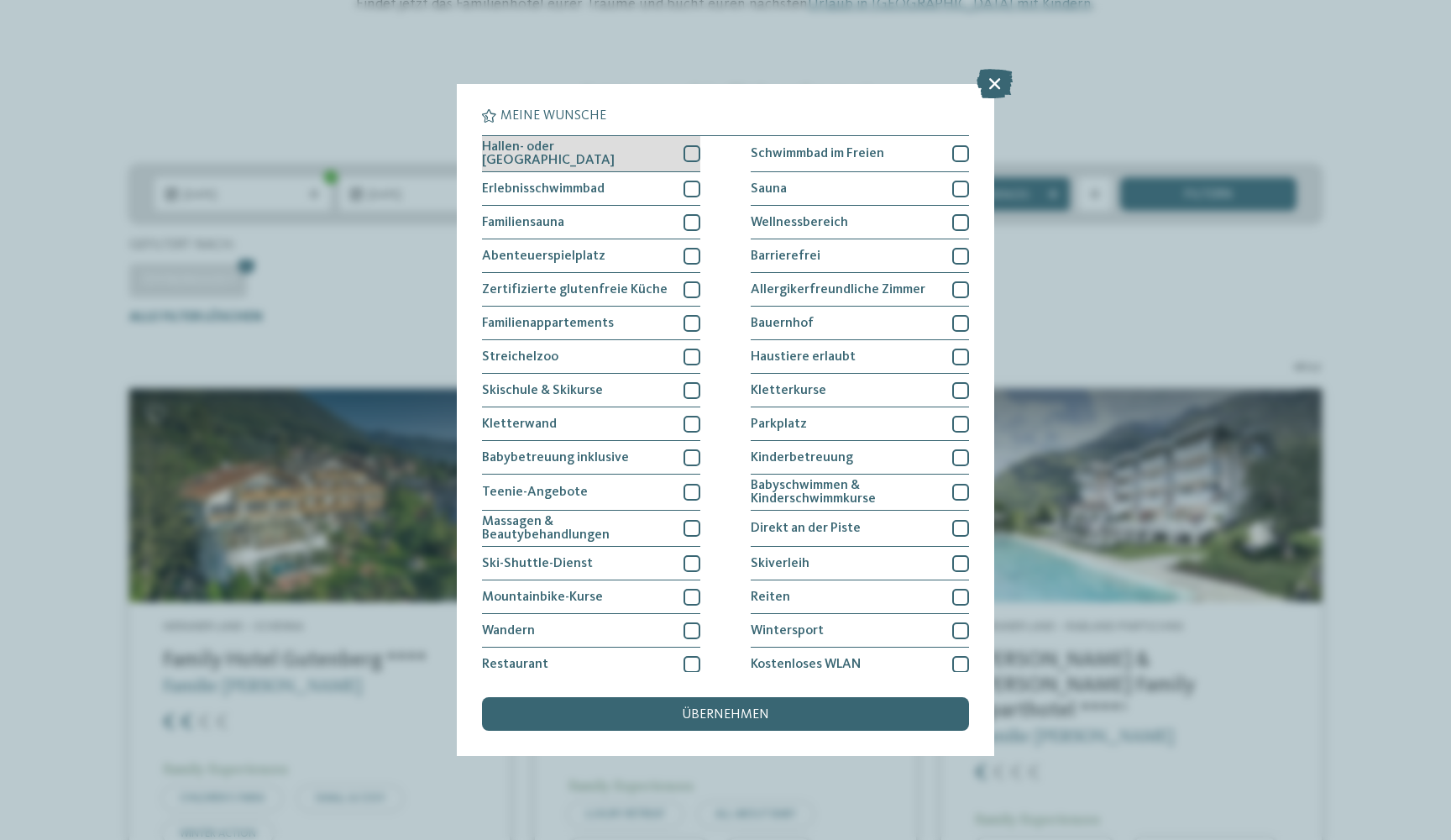 The image size is (1451, 840). What do you see at coordinates (538, 564) in the screenshot?
I see `span: Ski-Shuttle-Dienst` at bounding box center [538, 564].